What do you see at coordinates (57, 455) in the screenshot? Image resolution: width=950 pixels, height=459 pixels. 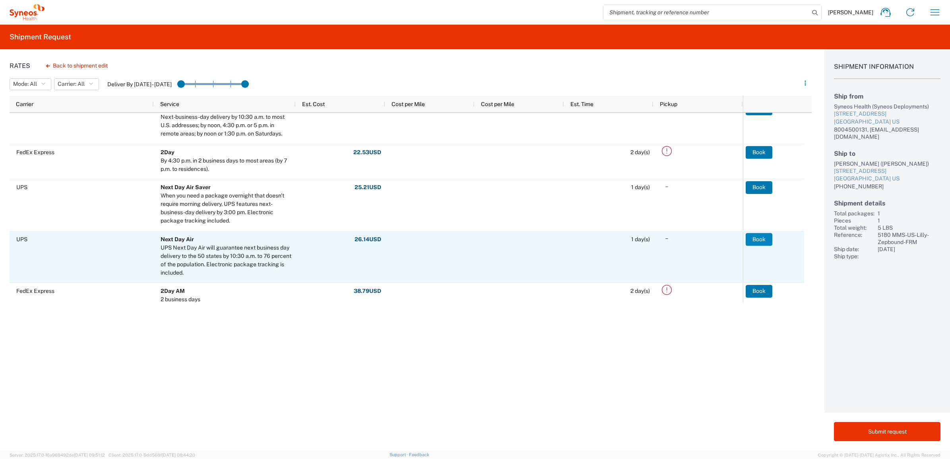 I see `span: Server: 2025.17.0-16a969492de` at bounding box center [57, 455].